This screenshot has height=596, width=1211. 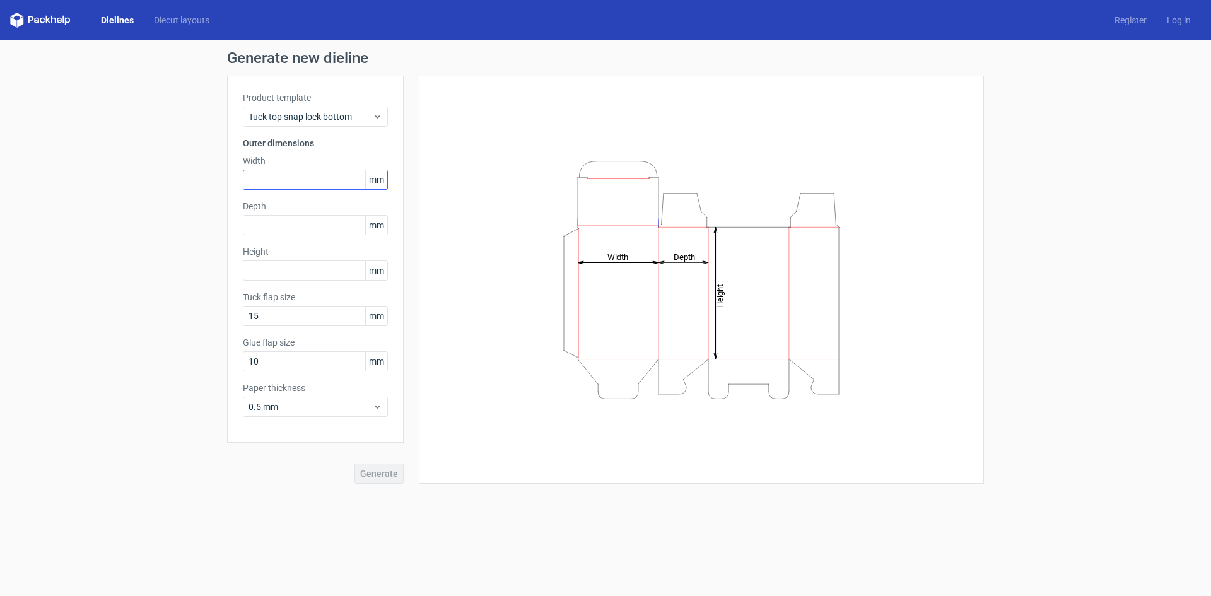 I want to click on label: Height, so click(x=315, y=252).